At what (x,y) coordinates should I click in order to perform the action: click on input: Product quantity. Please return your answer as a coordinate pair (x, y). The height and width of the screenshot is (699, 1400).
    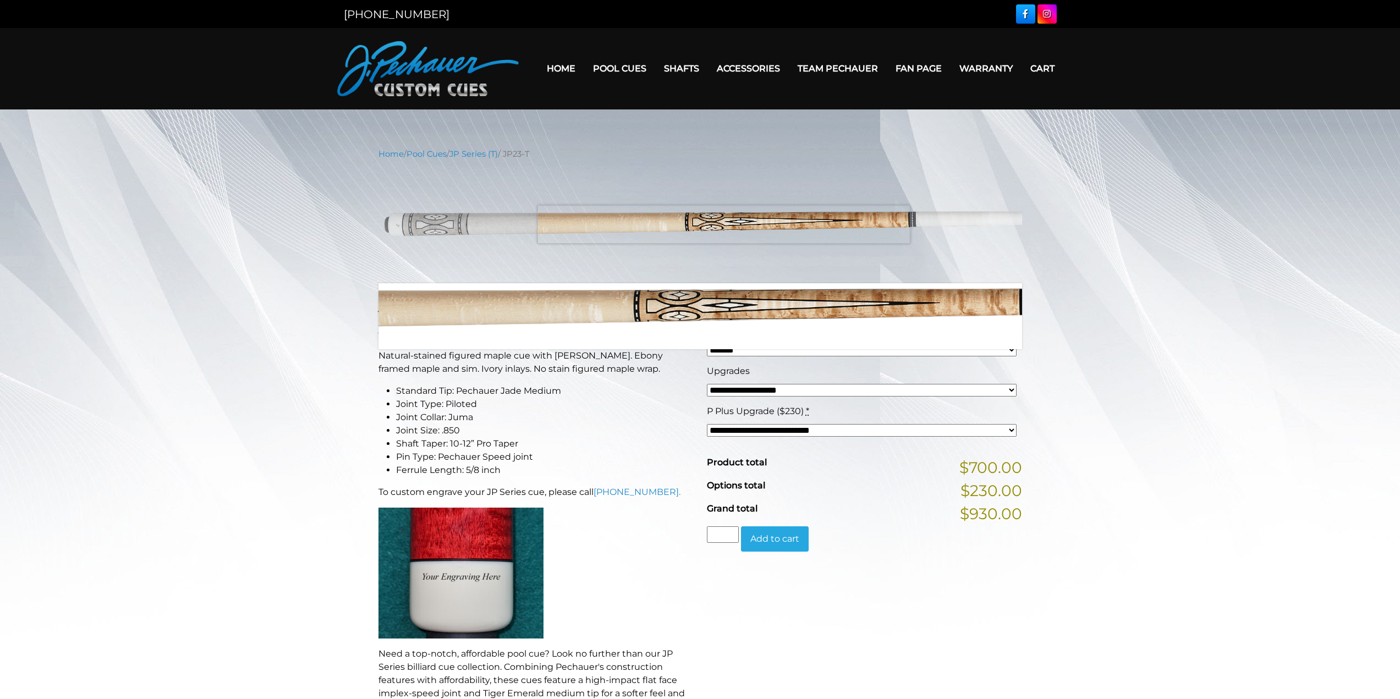
    Looking at the image, I should click on (723, 535).